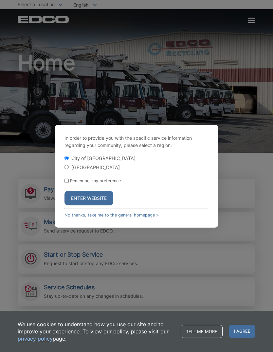  What do you see at coordinates (201, 332) in the screenshot?
I see `a: Tell me more` at bounding box center [201, 332].